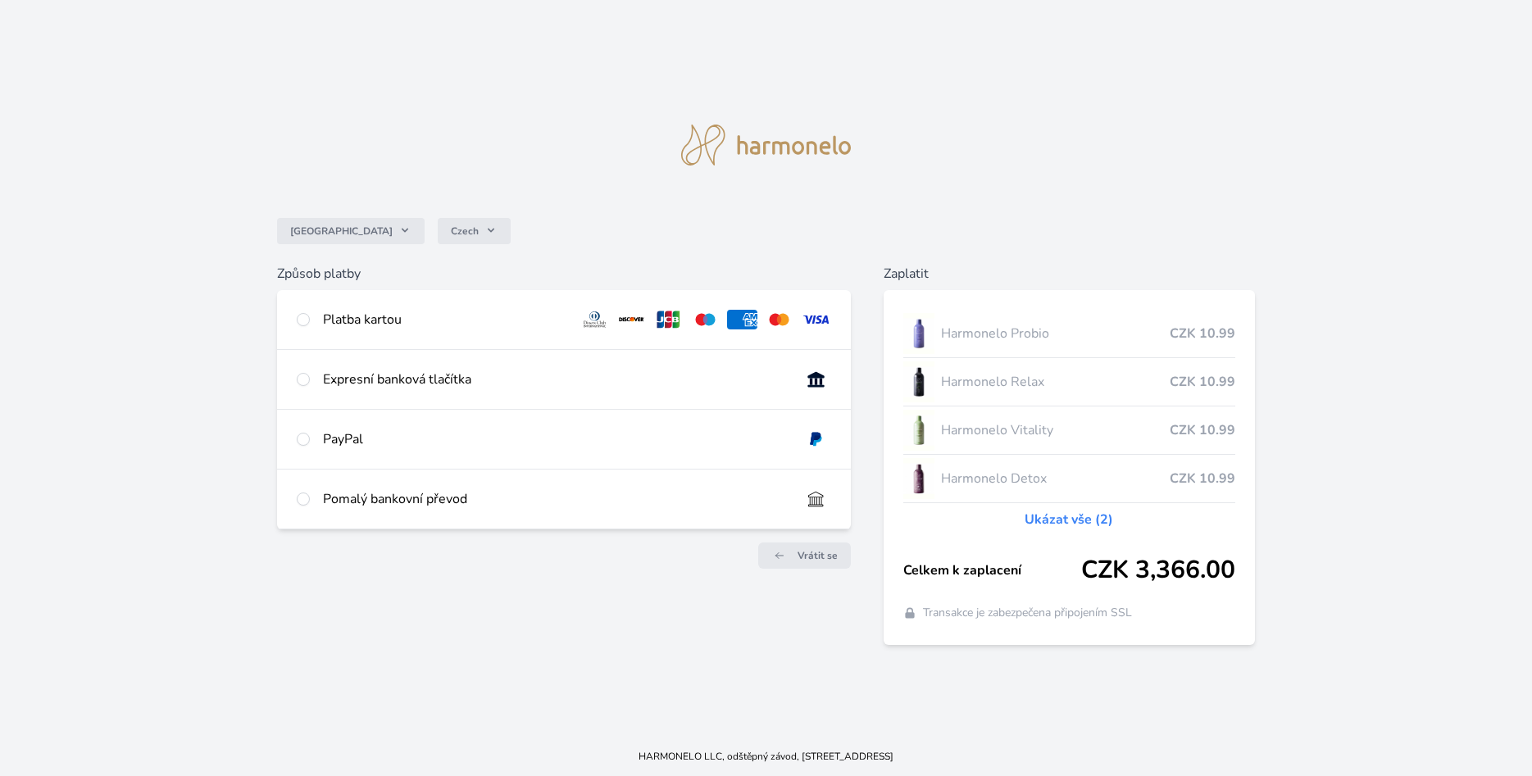 This screenshot has height=776, width=1532. What do you see at coordinates (668, 320) in the screenshot?
I see `img: jcb.svg` at bounding box center [668, 320].